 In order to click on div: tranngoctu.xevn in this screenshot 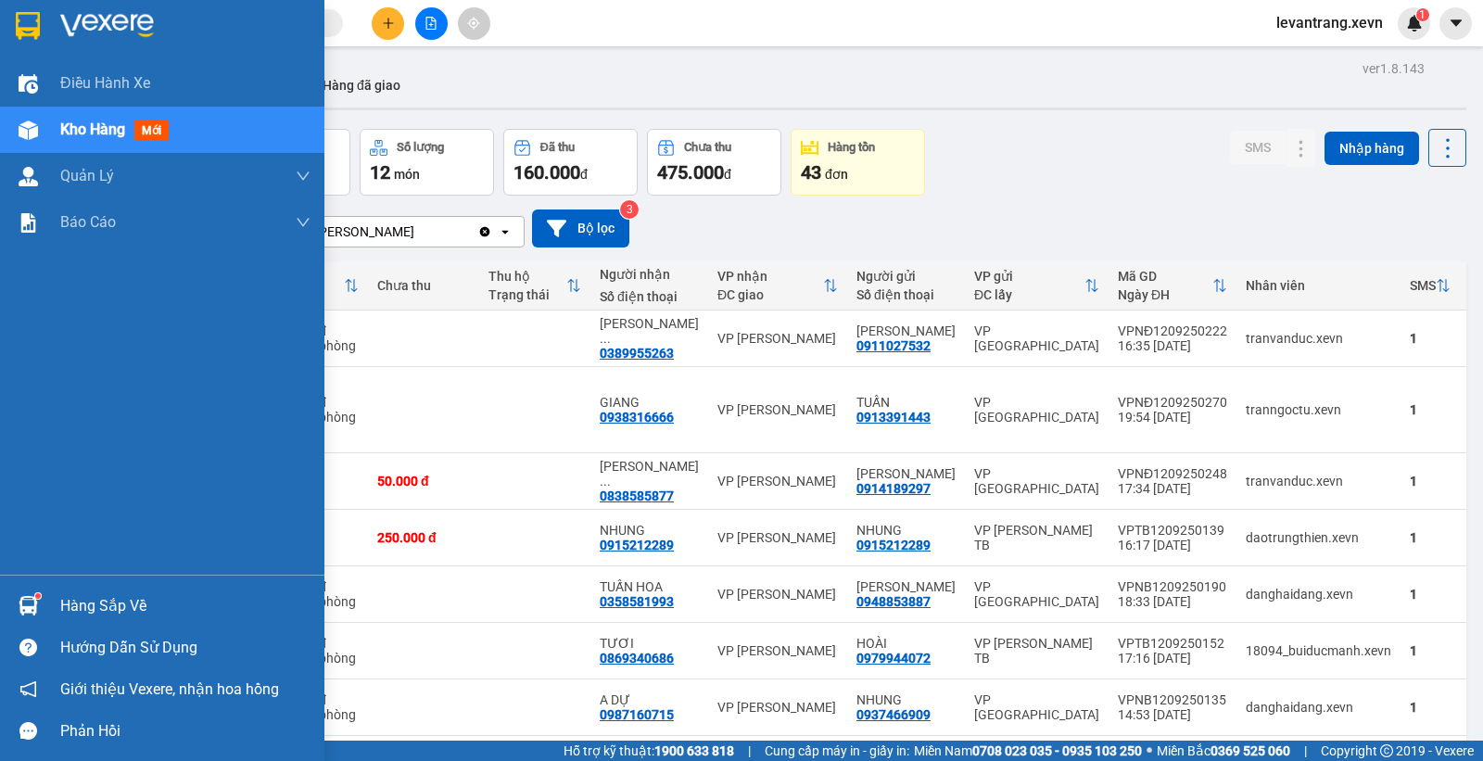, I will do `click(1318, 410)`.